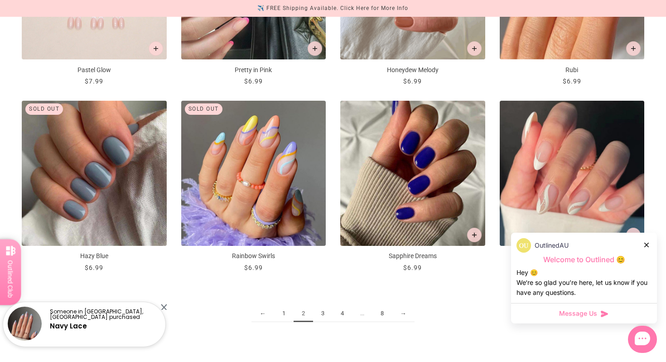 The image size is (666, 362). I want to click on a: Alpine Snow, so click(572, 186).